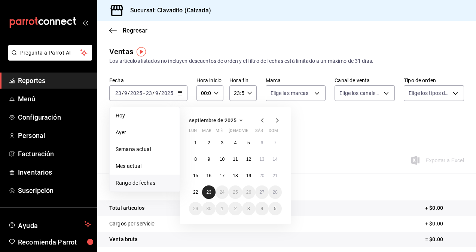 The height and width of the screenshot is (252, 476). I want to click on button: 27 de septiembre de 2025, so click(261, 192).